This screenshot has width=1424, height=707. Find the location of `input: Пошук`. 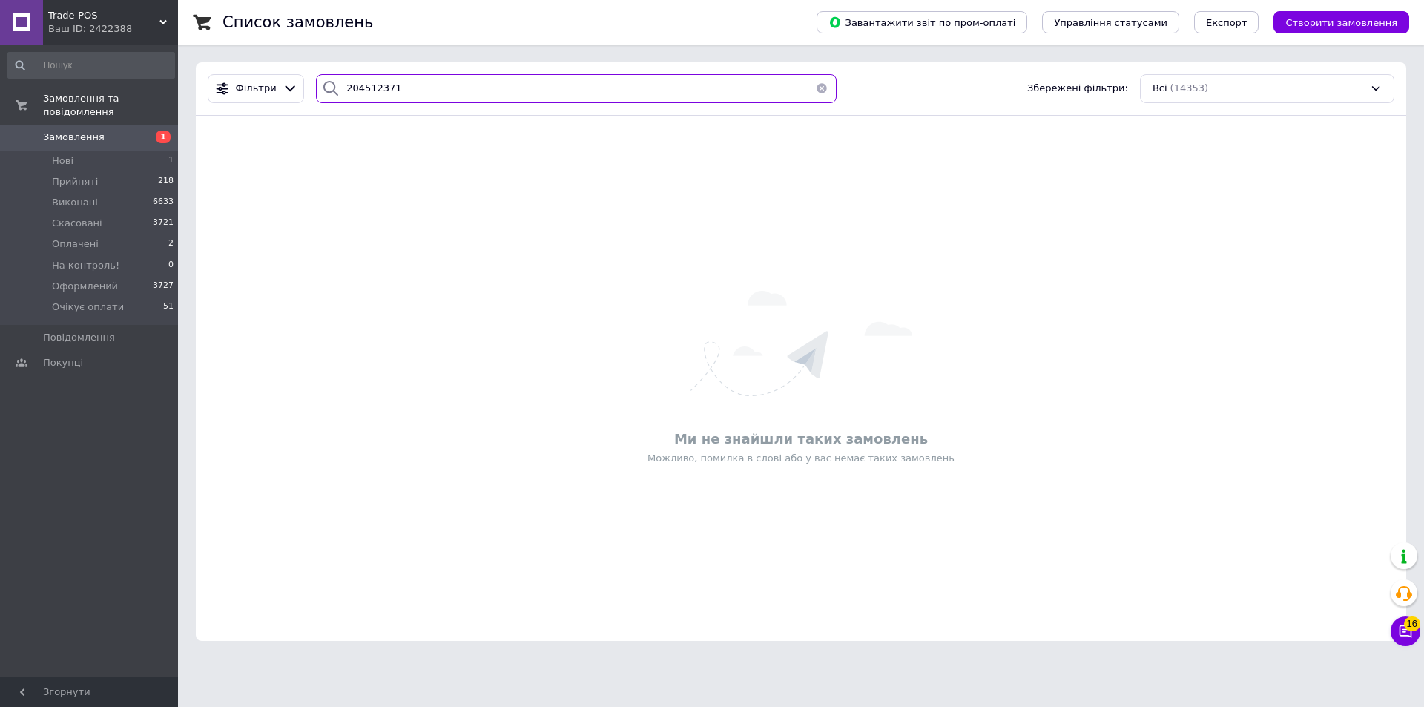

input: Пошук is located at coordinates (91, 65).